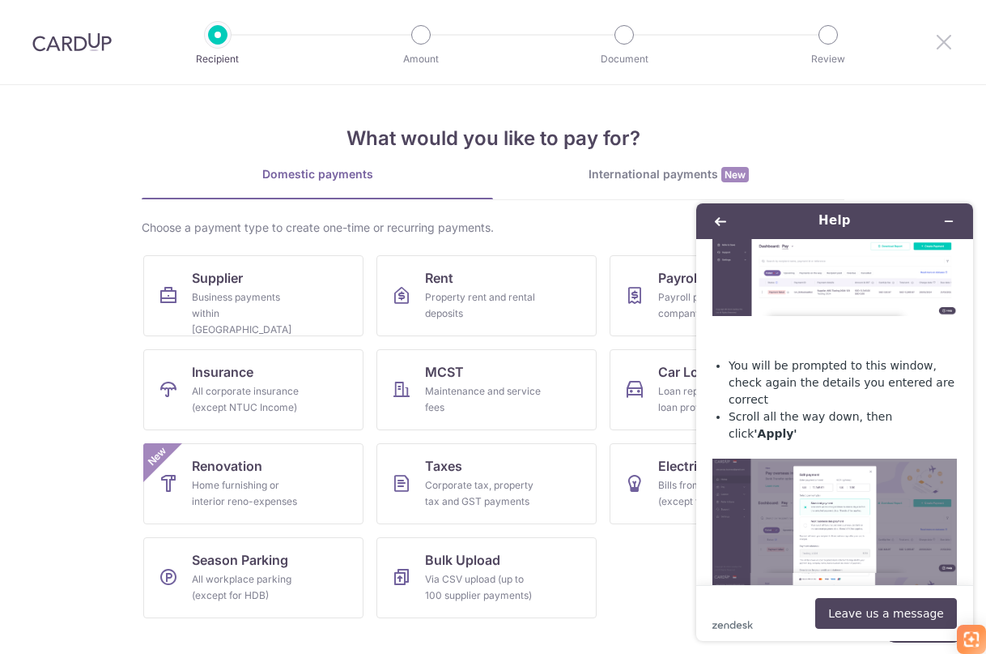  I want to click on li: Scroll all the way down, then click, so click(160, 235).